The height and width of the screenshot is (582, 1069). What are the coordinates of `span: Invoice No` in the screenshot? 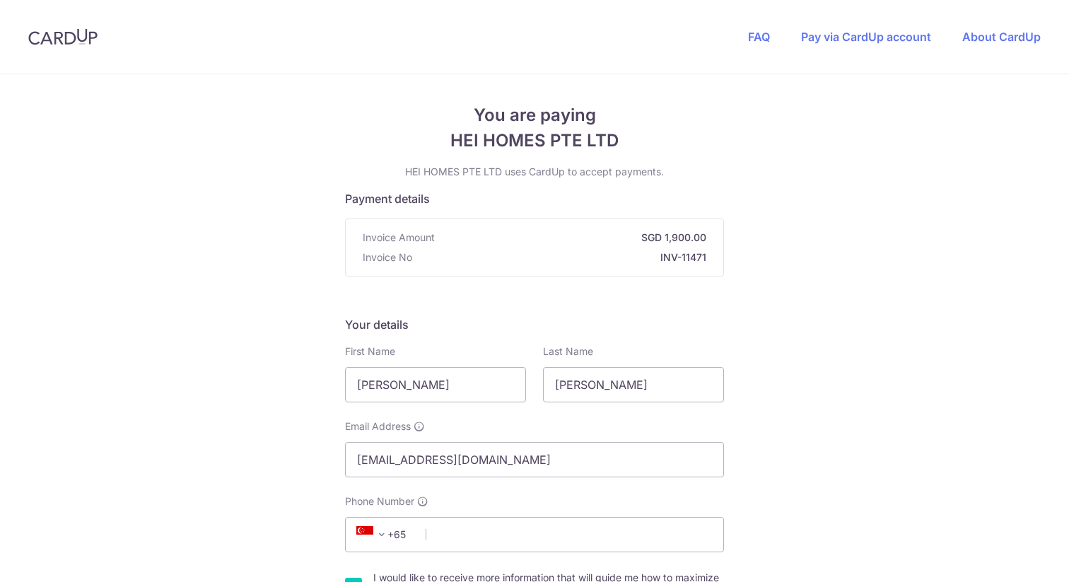 It's located at (388, 257).